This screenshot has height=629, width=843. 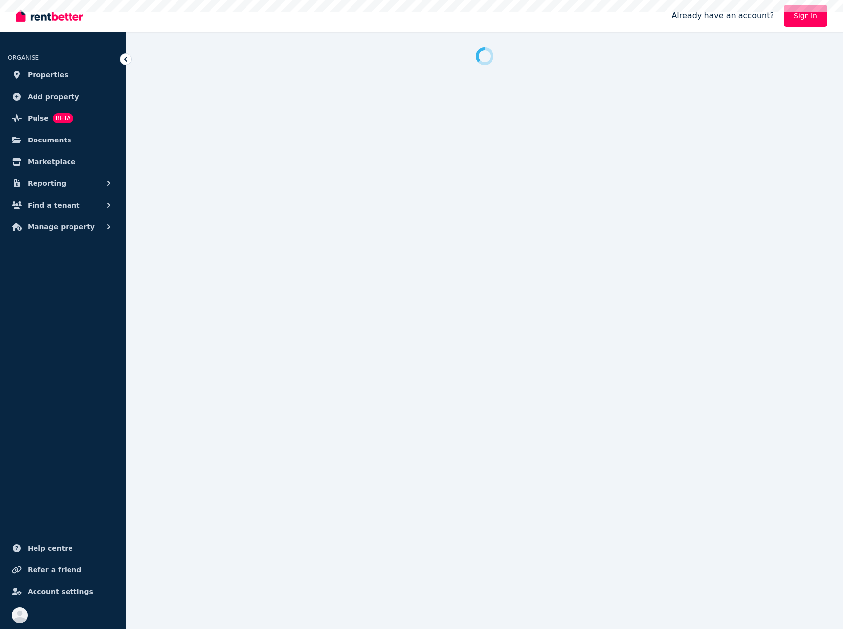 What do you see at coordinates (50, 548) in the screenshot?
I see `span: Help centre` at bounding box center [50, 548].